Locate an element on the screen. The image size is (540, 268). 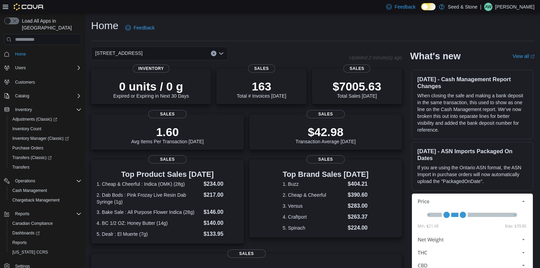
dt: 5. Dealr : El Muerte (7g) is located at coordinates (149, 234).